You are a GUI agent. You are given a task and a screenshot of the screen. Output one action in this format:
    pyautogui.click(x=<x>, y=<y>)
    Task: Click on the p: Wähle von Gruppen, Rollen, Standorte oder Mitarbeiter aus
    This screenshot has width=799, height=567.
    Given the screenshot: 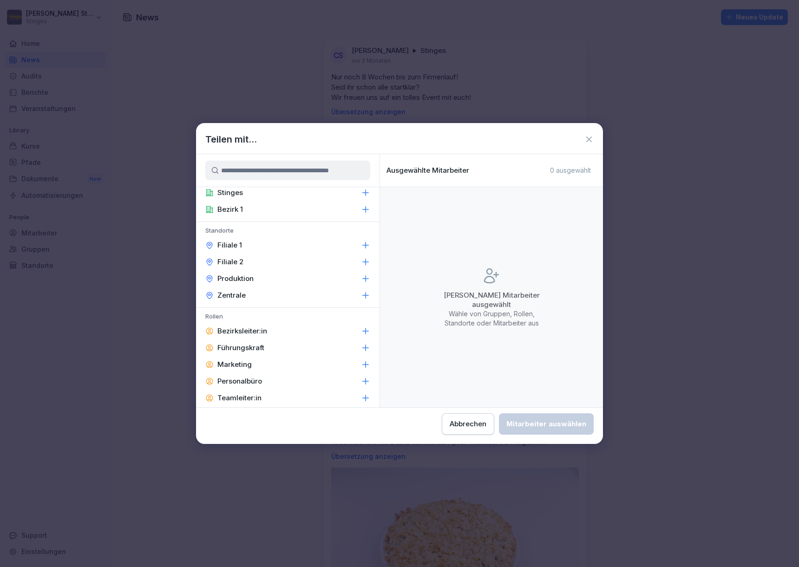 What is the action you would take?
    pyautogui.click(x=491, y=319)
    